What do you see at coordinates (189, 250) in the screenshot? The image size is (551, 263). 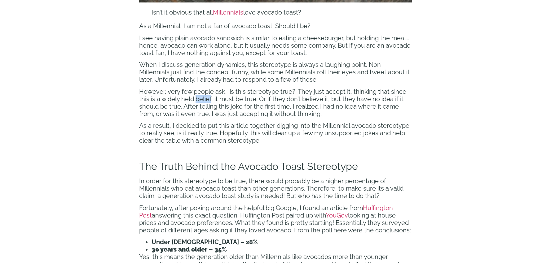 I see `b: 30 years and older – 35%` at bounding box center [189, 250].